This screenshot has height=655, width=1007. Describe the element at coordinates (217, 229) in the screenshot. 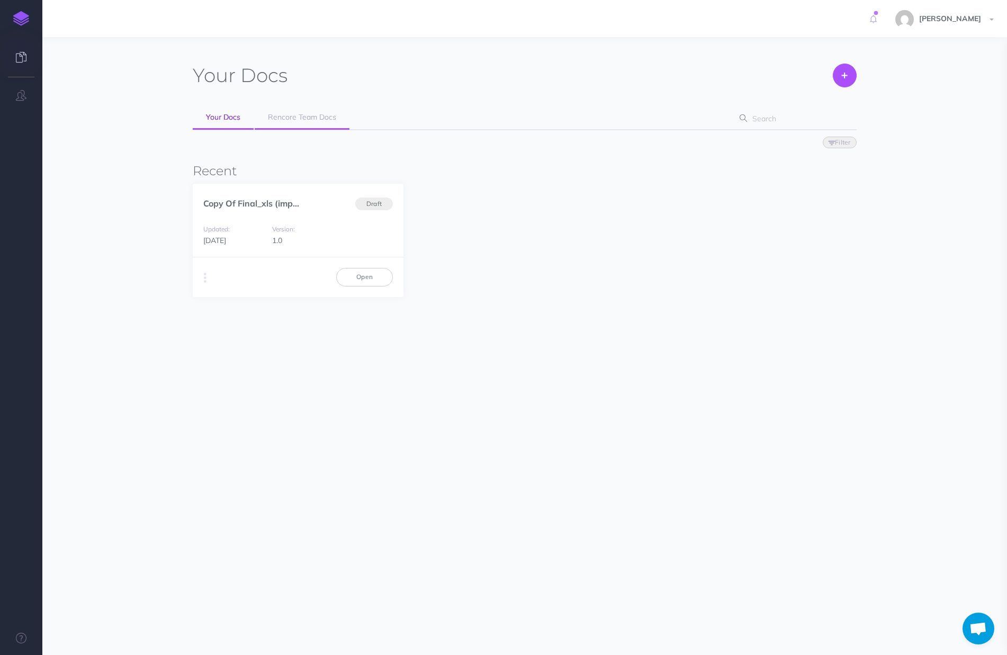

I see `small: Updated:` at that location.